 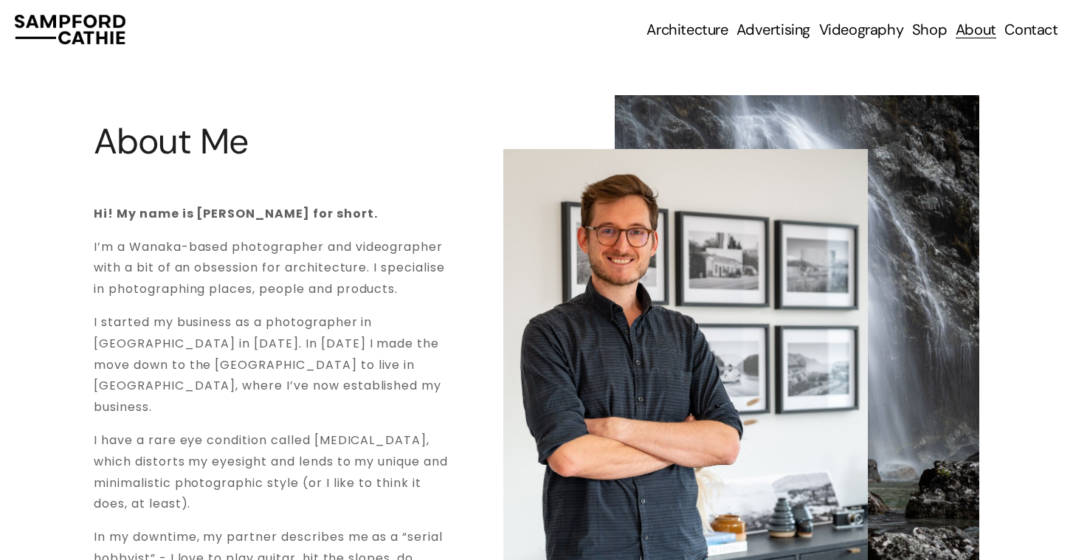 I want to click on a: Shop, so click(x=929, y=30).